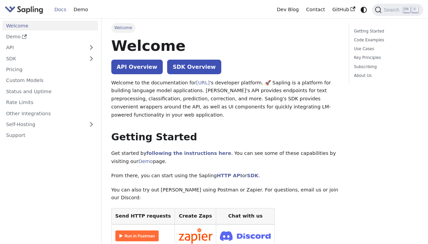  Describe the element at coordinates (229, 175) in the screenshot. I see `a: HTTP API` at that location.